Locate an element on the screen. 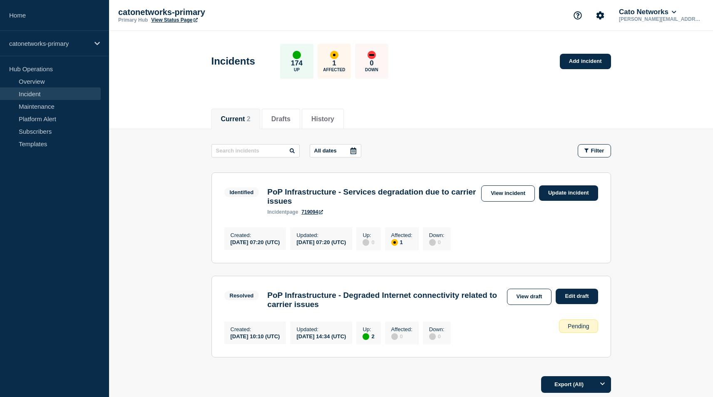 The height and width of the screenshot is (397, 713). span: 2 is located at coordinates (248, 119).